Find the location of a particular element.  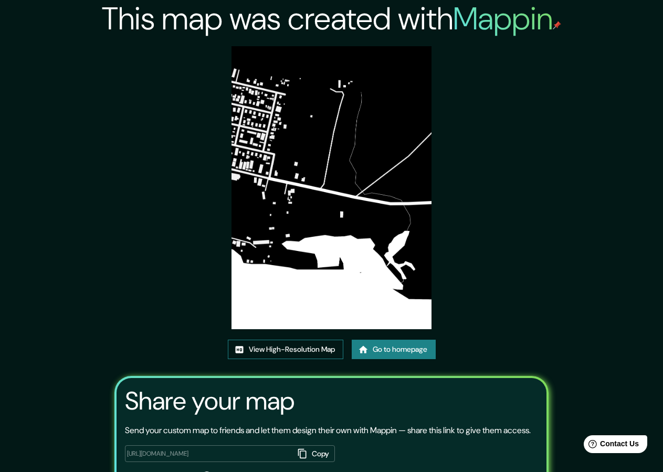

button: Copy is located at coordinates (315, 454).